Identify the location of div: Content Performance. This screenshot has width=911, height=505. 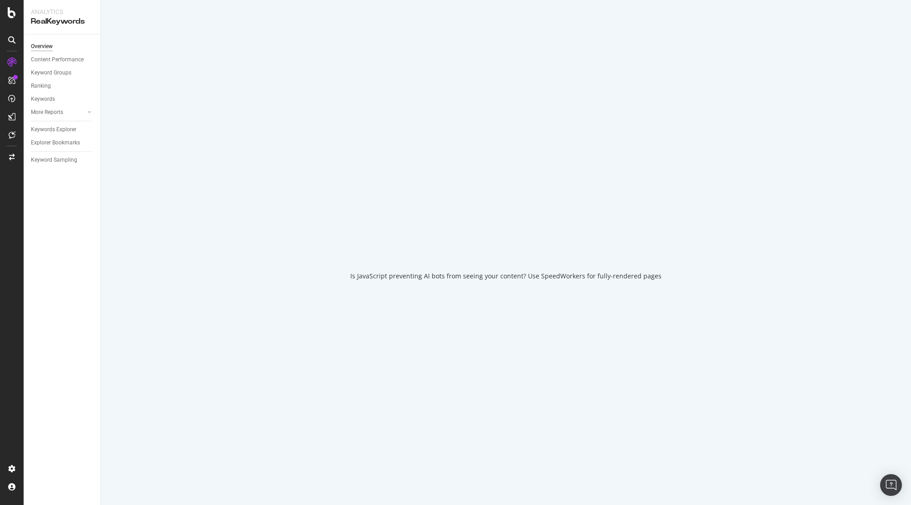
(57, 60).